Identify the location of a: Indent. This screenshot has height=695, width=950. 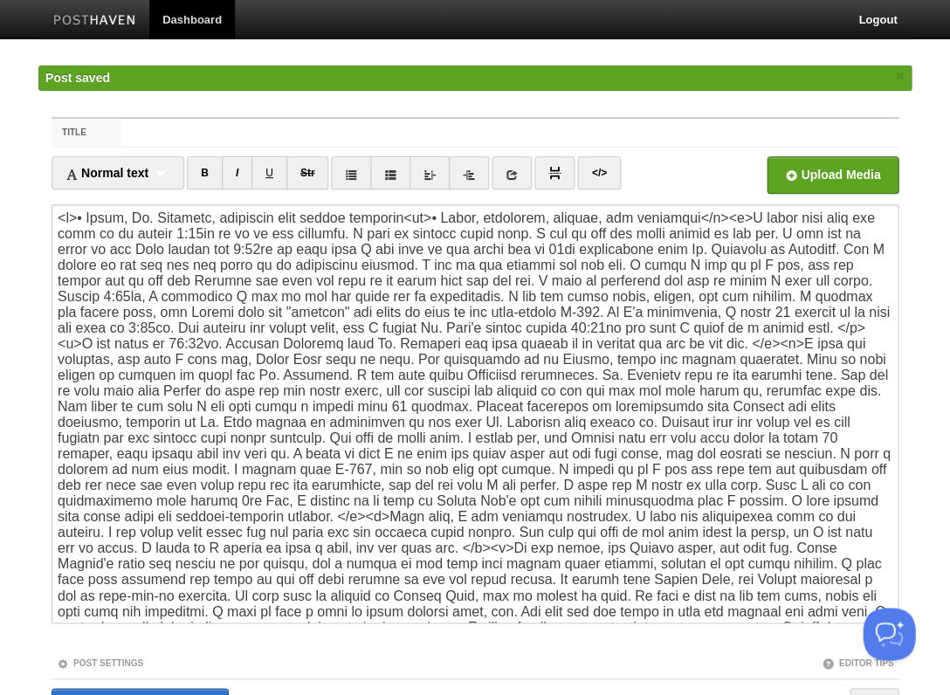
(469, 173).